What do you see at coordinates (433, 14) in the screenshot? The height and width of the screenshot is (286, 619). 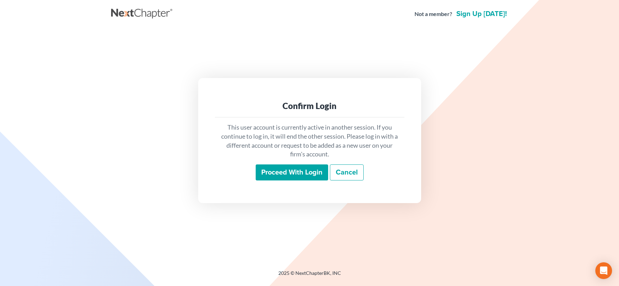 I see `strong: Not a member?` at bounding box center [433, 14].